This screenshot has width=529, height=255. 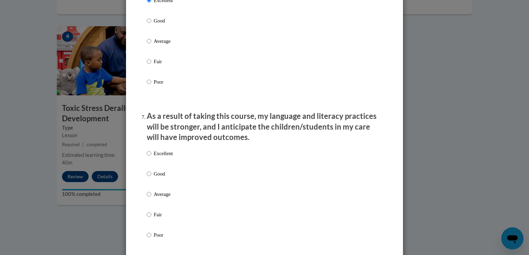 What do you see at coordinates (149, 154) in the screenshot?
I see `input: Excellent` at bounding box center [149, 154].